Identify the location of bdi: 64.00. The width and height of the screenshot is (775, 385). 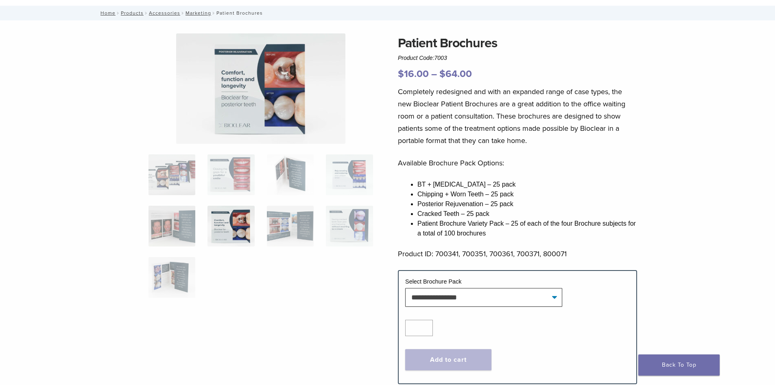
(456, 74).